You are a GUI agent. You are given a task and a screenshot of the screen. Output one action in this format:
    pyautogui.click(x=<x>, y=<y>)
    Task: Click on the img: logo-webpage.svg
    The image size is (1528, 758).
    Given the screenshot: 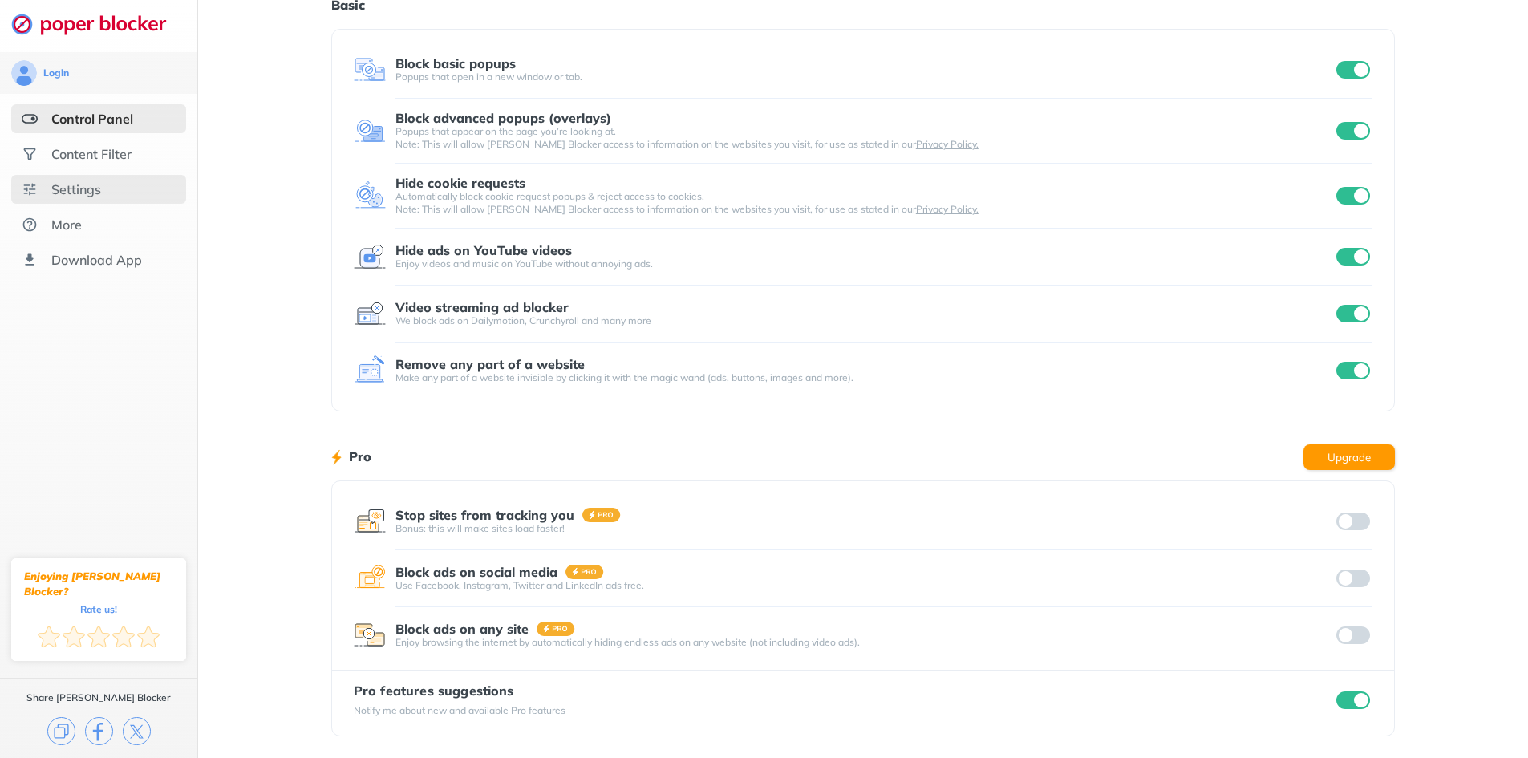 What is the action you would take?
    pyautogui.click(x=97, y=24)
    